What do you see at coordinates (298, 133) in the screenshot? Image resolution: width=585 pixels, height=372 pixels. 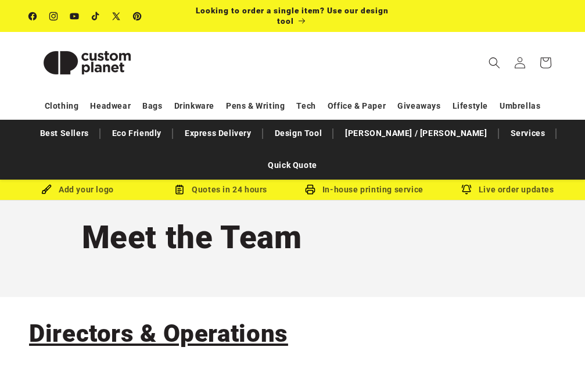 I see `a: Design Tool` at bounding box center [298, 133].